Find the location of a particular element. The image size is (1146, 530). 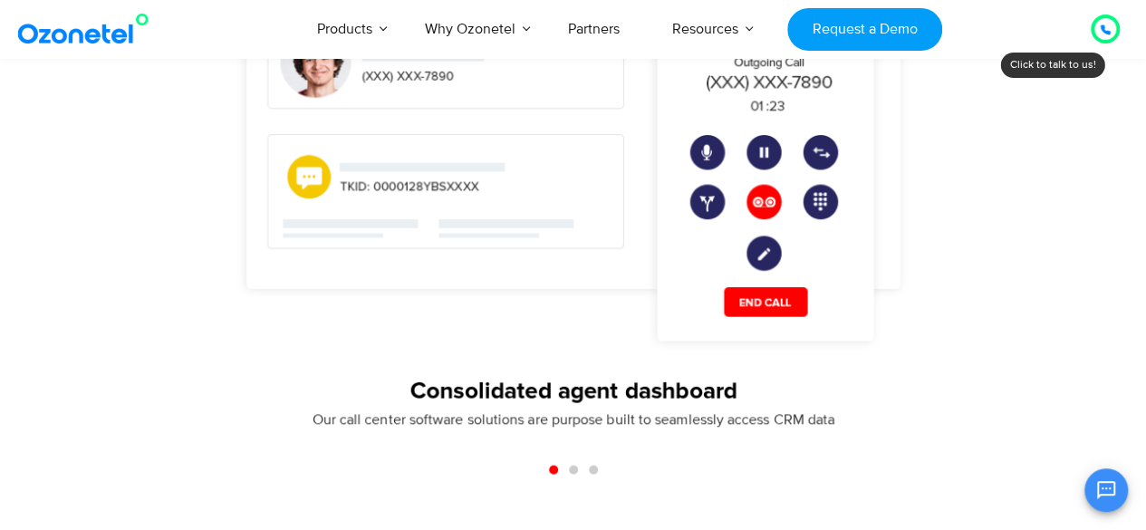

span: Go to slide 2 is located at coordinates (573, 469).